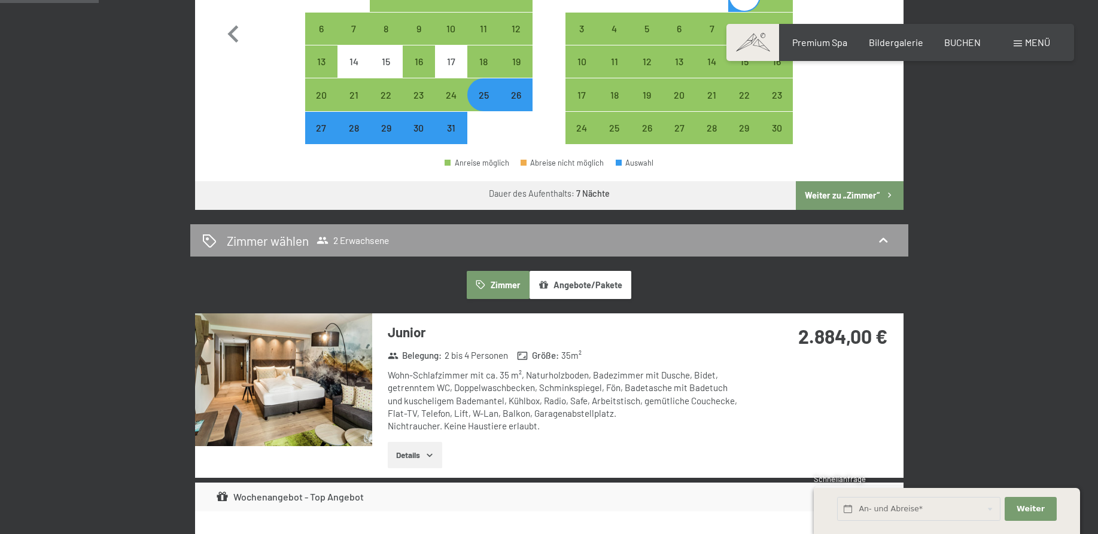 The height and width of the screenshot is (534, 1098). Describe the element at coordinates (419, 29) in the screenshot. I see `div: Thu Oct 09 2025` at that location.